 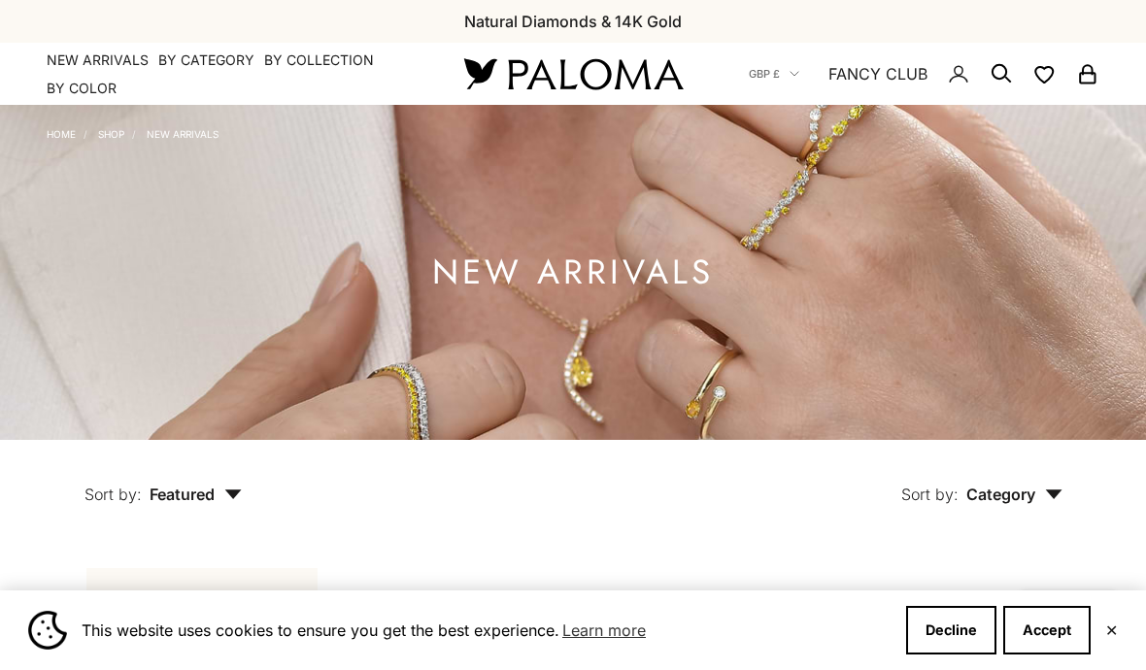 I want to click on a: FANCY CLUB, so click(x=878, y=74).